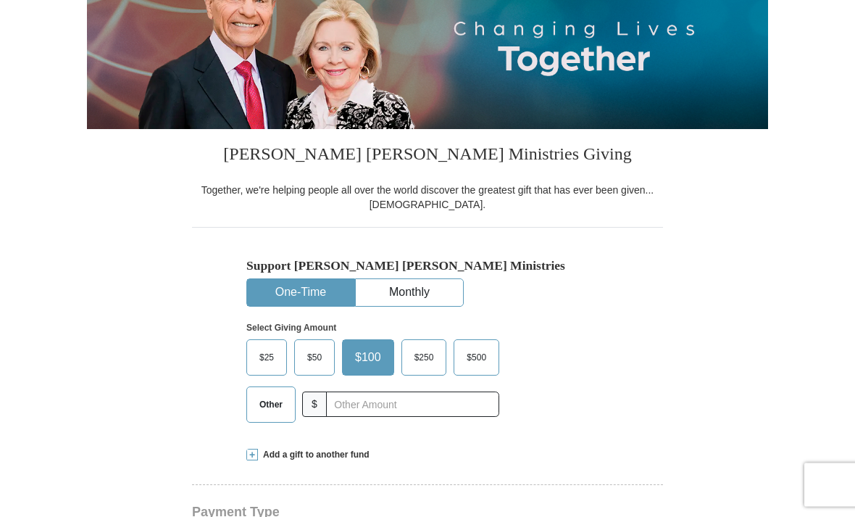  Describe the element at coordinates (409, 293) in the screenshot. I see `button: Monthly` at that location.